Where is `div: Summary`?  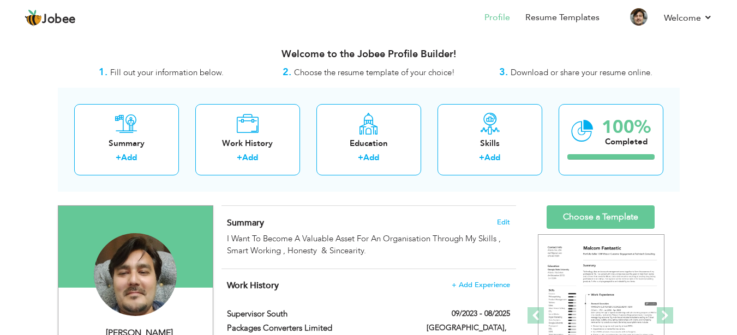
div: Summary is located at coordinates (127, 143).